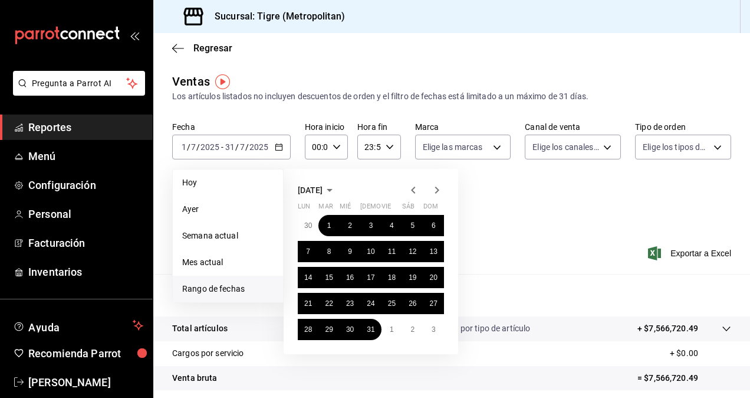 The height and width of the screenshot is (398, 750). I want to click on button: 30 de julio de 2025, so click(350, 329).